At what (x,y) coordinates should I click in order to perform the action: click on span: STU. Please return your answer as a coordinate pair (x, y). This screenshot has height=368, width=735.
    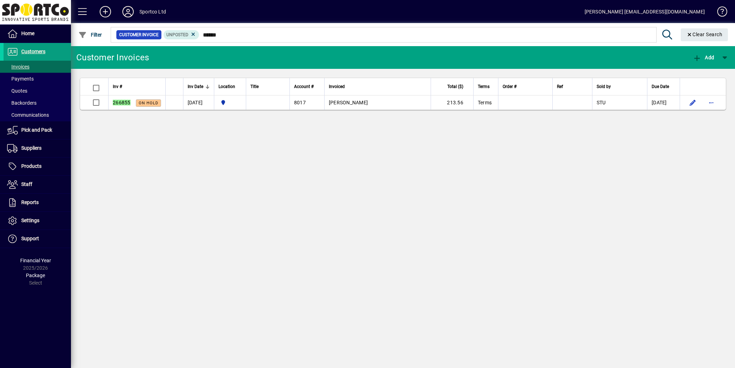
    Looking at the image, I should click on (601, 103).